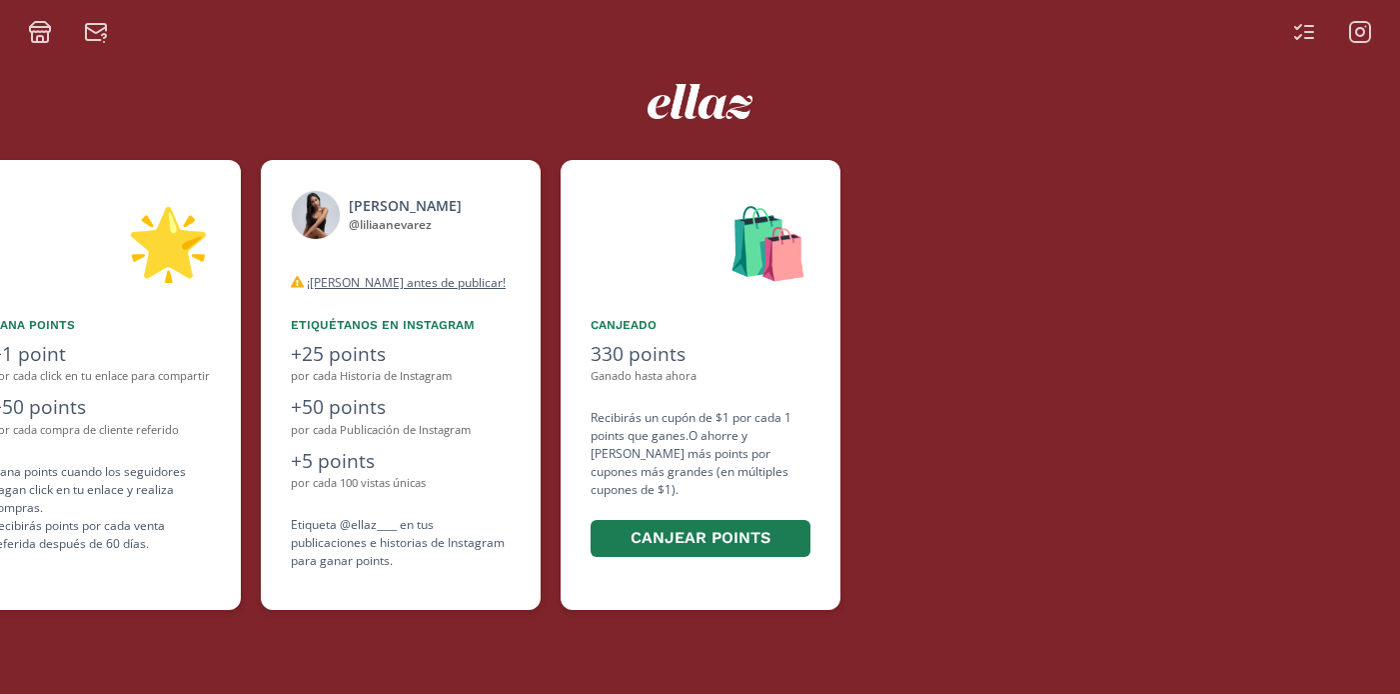 This screenshot has height=694, width=1400. I want to click on img: ew9eVGDHp6dD, so click(700, 101).